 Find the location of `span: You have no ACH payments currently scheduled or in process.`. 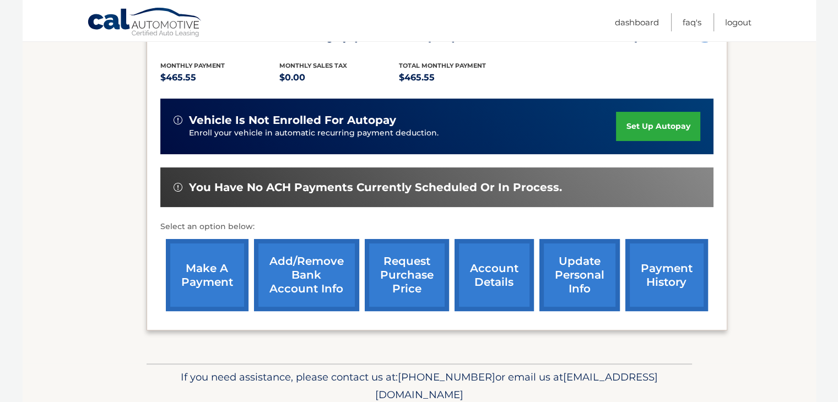

span: You have no ACH payments currently scheduled or in process. is located at coordinates (375, 187).